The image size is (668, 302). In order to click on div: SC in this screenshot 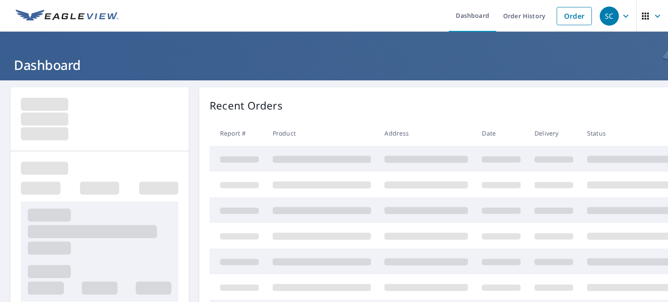, I will do `click(609, 16)`.